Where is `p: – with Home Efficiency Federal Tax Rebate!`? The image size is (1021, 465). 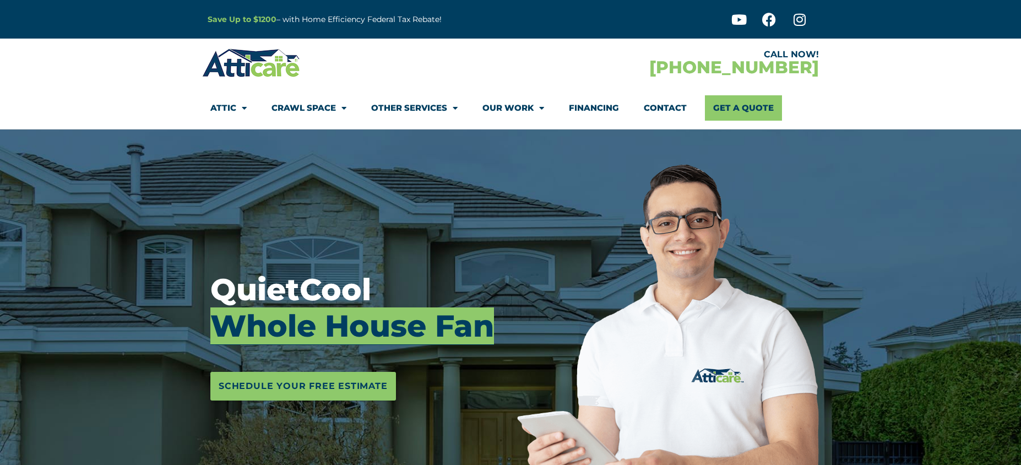
p: – with Home Efficiency Federal Tax Rebate! is located at coordinates (386, 19).